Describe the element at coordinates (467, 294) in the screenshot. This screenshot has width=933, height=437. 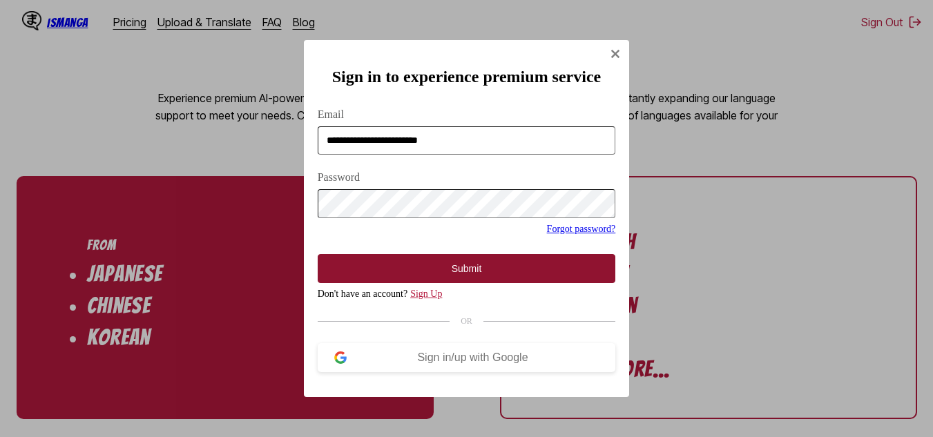
I see `div: Don't have an account?` at that location.